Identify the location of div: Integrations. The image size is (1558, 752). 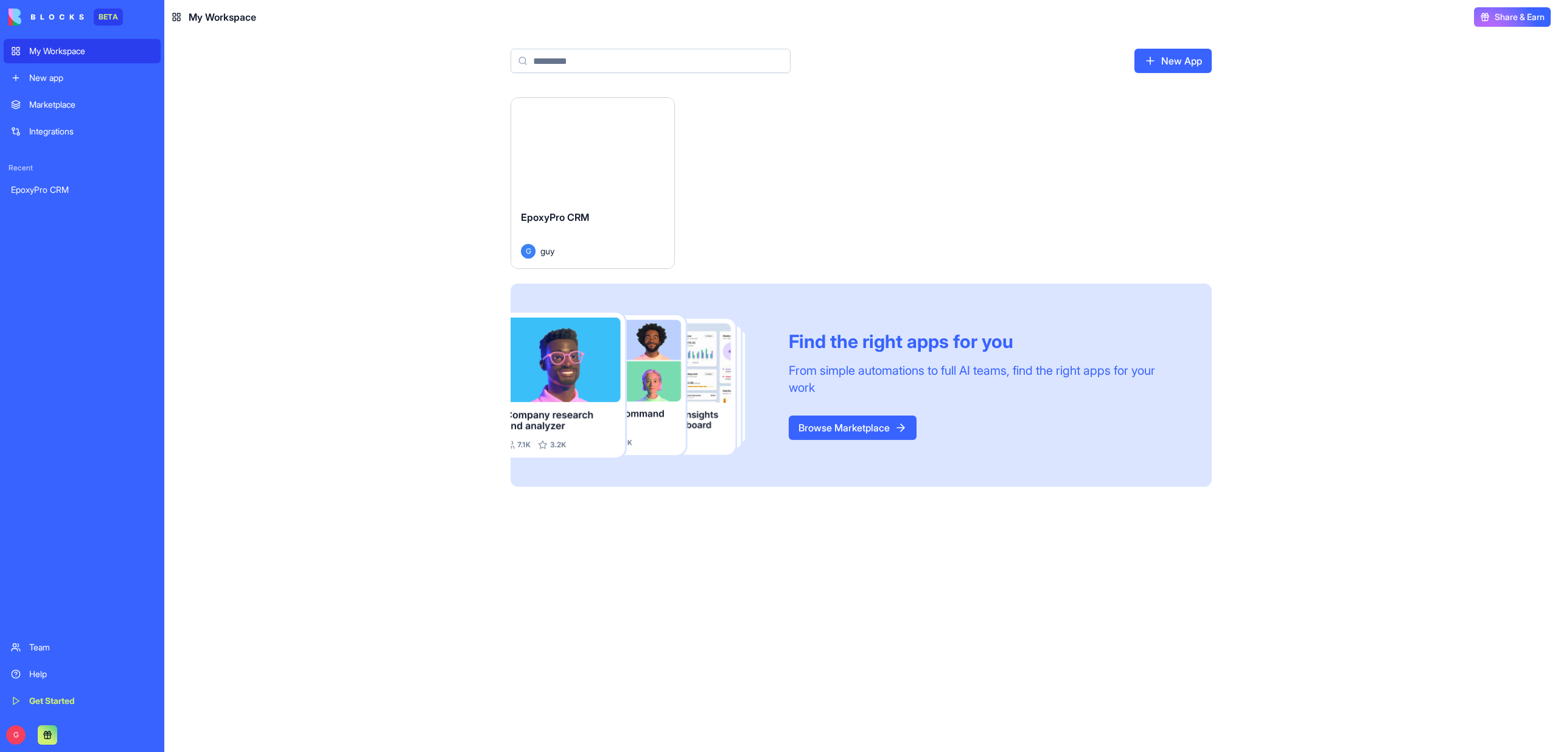
(91, 131).